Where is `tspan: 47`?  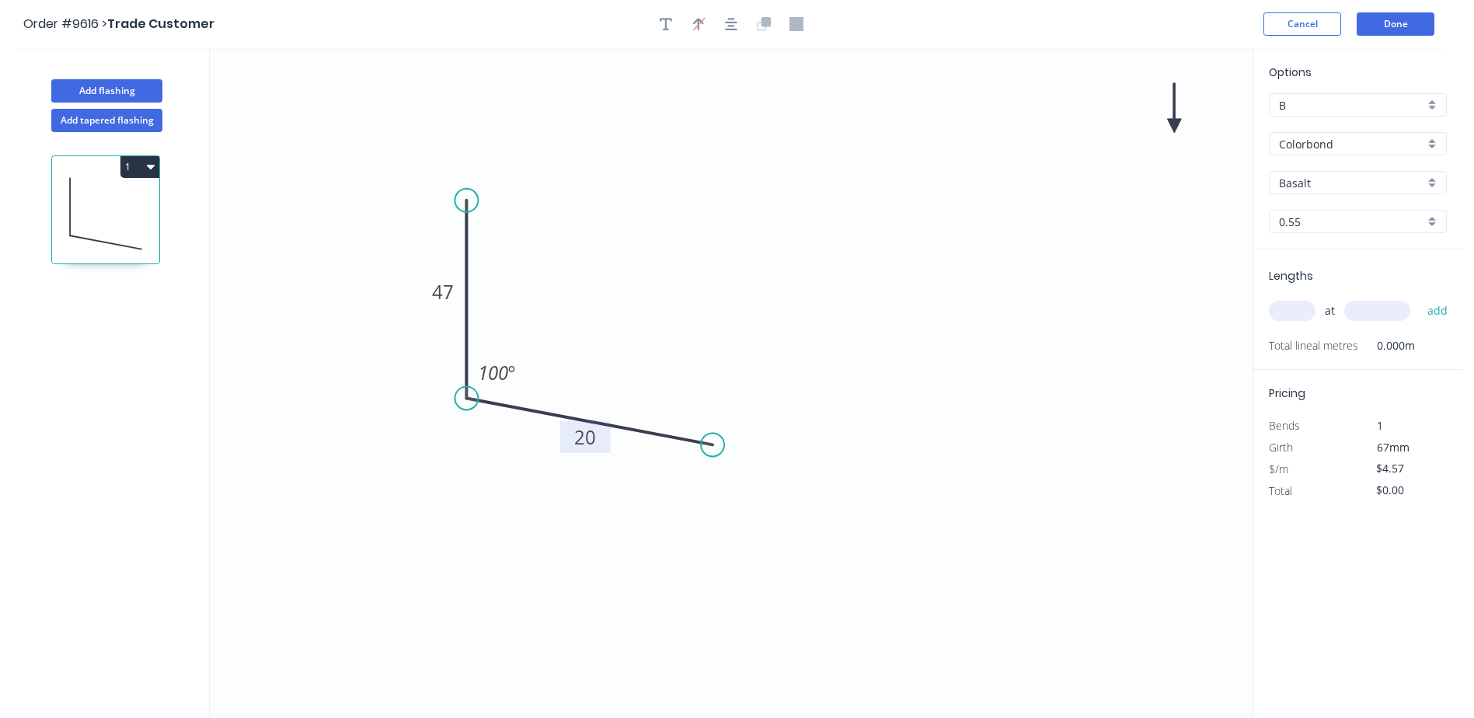 tspan: 47 is located at coordinates (443, 291).